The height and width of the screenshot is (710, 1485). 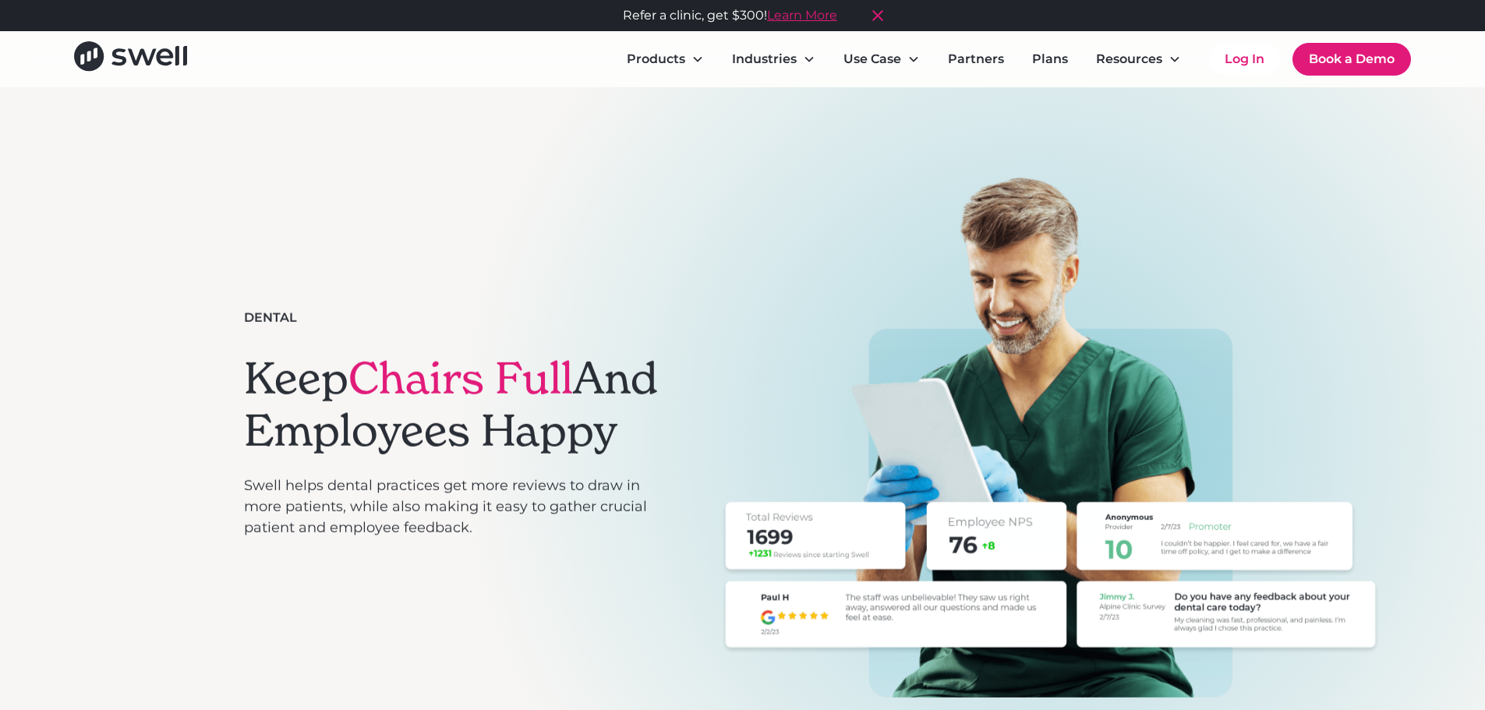 I want to click on h1: Keep And Employees Happy, so click(x=454, y=404).